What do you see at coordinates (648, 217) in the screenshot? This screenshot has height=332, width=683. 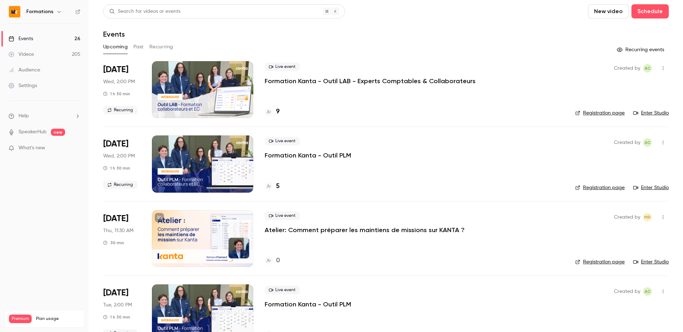 I see `span: MR` at bounding box center [648, 217].